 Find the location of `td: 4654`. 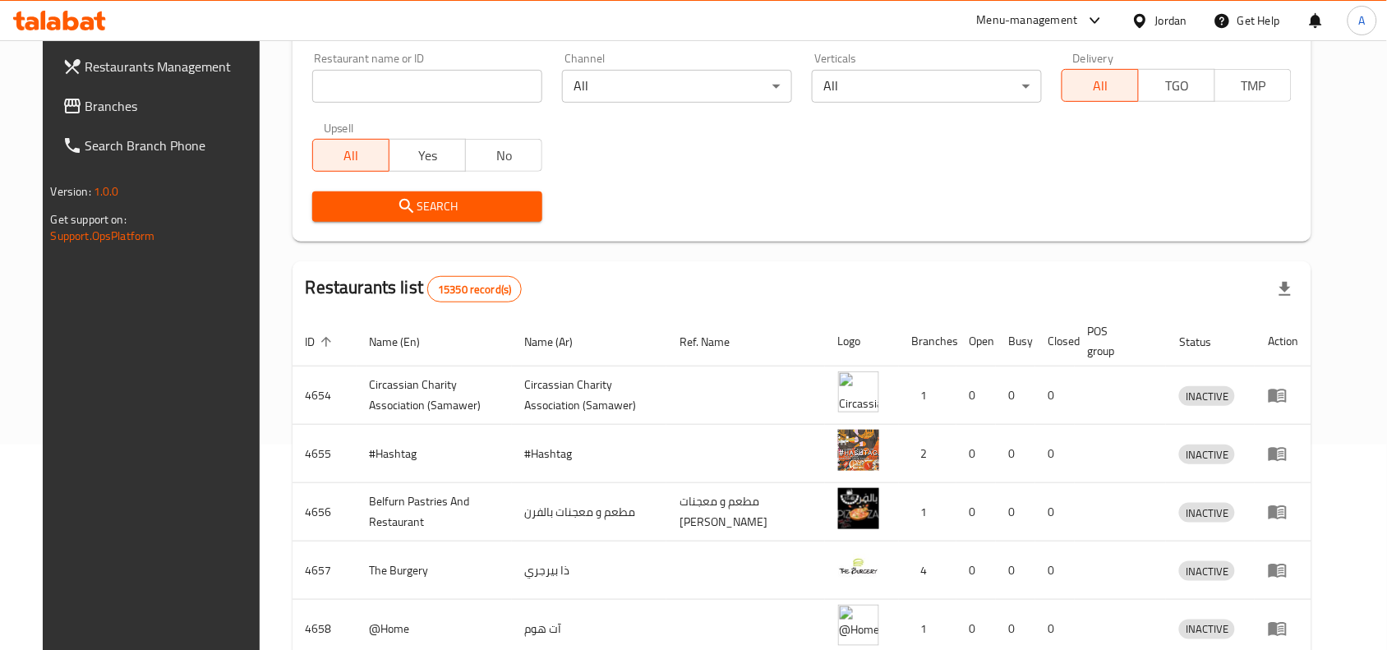

td: 4654 is located at coordinates (325, 395).